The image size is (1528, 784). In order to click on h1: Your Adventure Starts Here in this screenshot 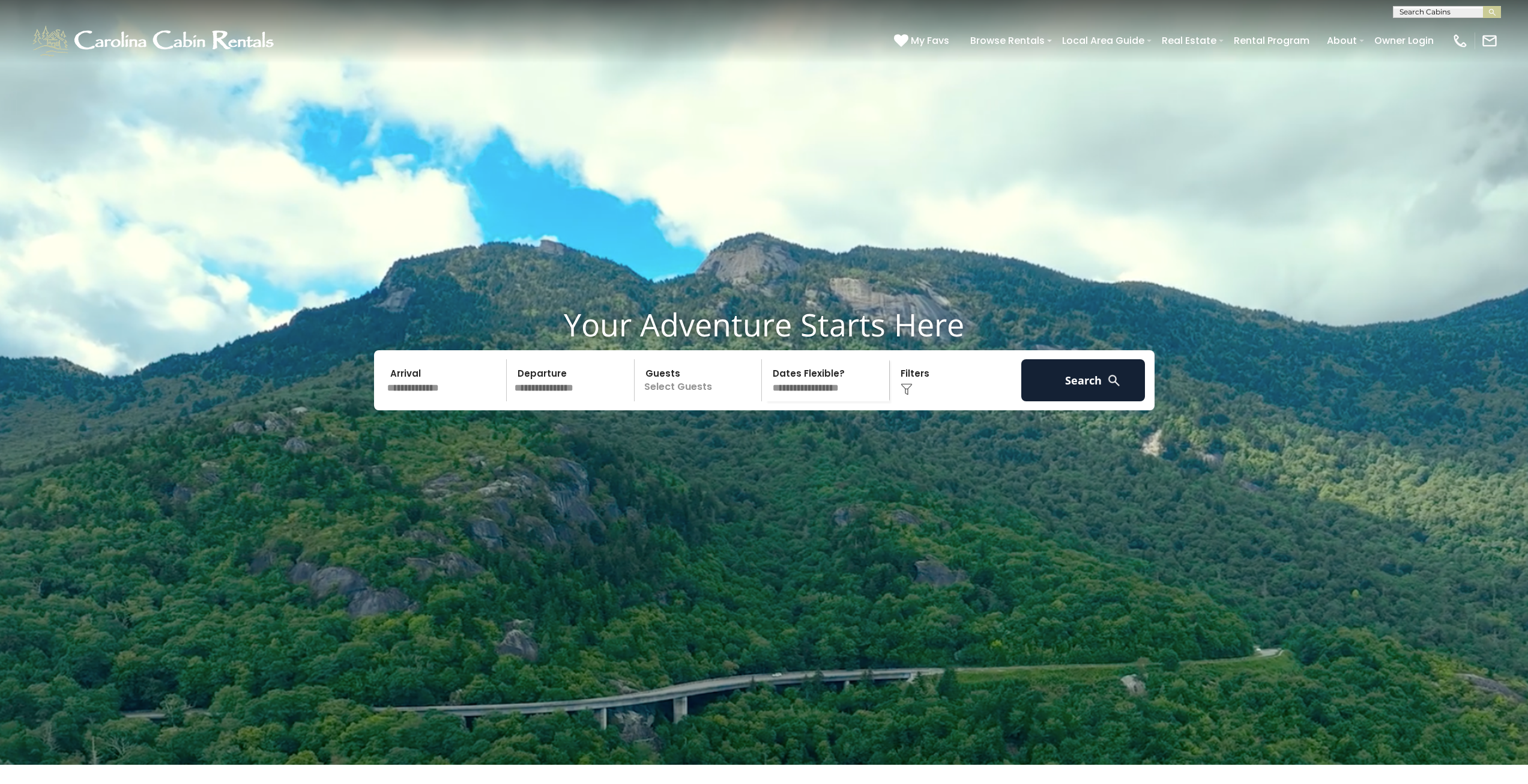, I will do `click(764, 324)`.